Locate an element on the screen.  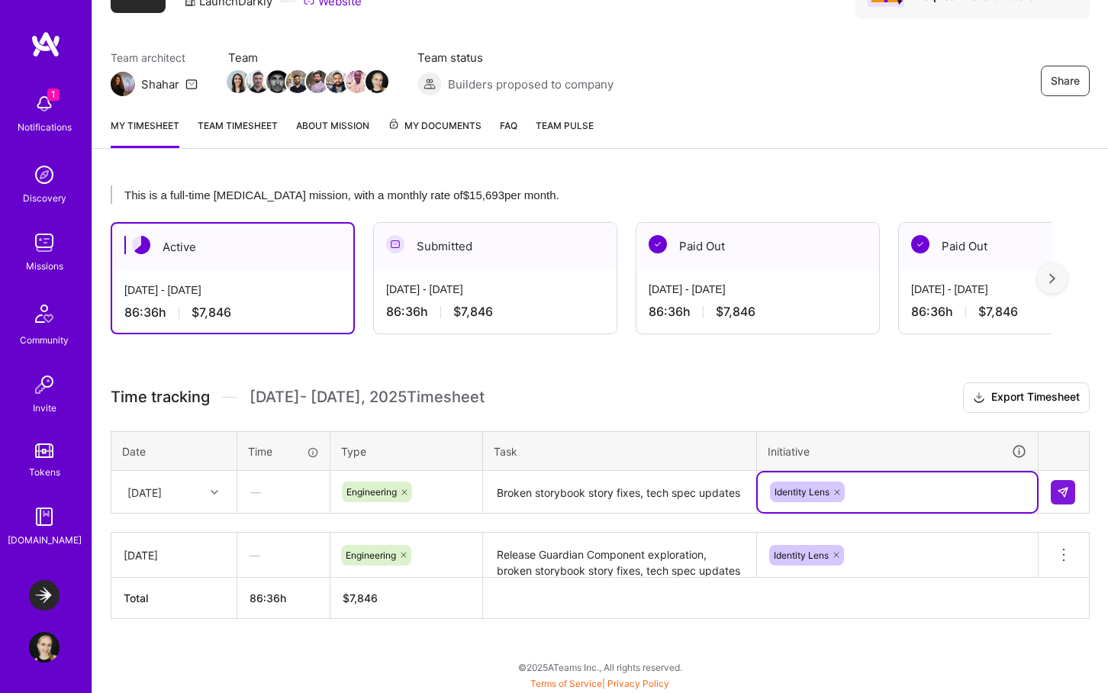
img: Community is located at coordinates (44, 314).